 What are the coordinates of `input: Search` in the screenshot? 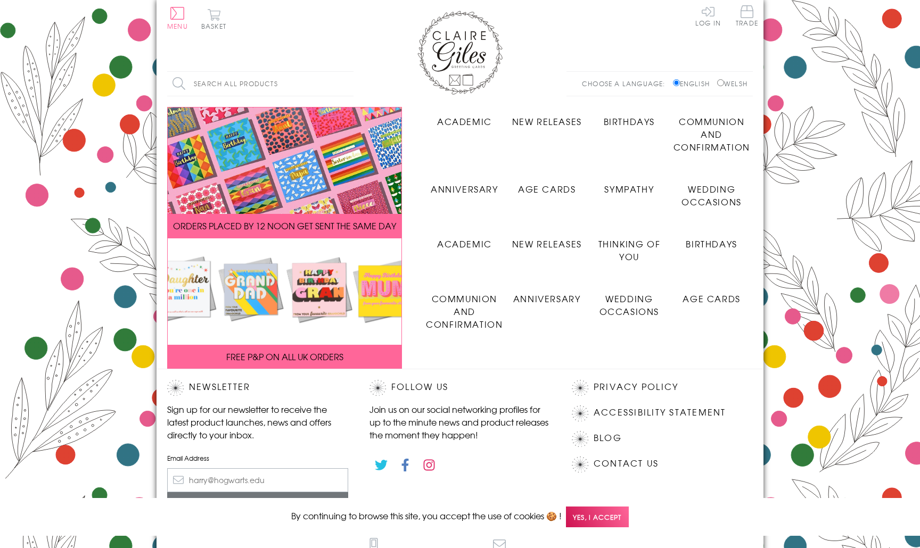 It's located at (348, 84).